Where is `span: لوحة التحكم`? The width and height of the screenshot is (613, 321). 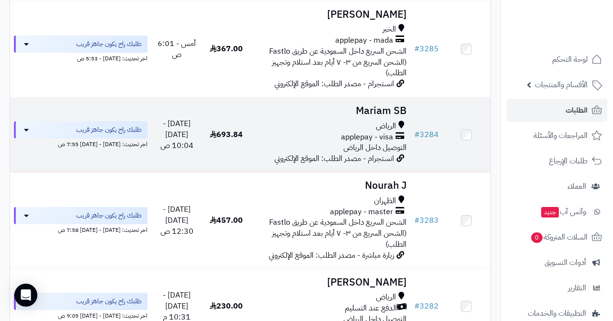 span: لوحة التحكم is located at coordinates (570, 59).